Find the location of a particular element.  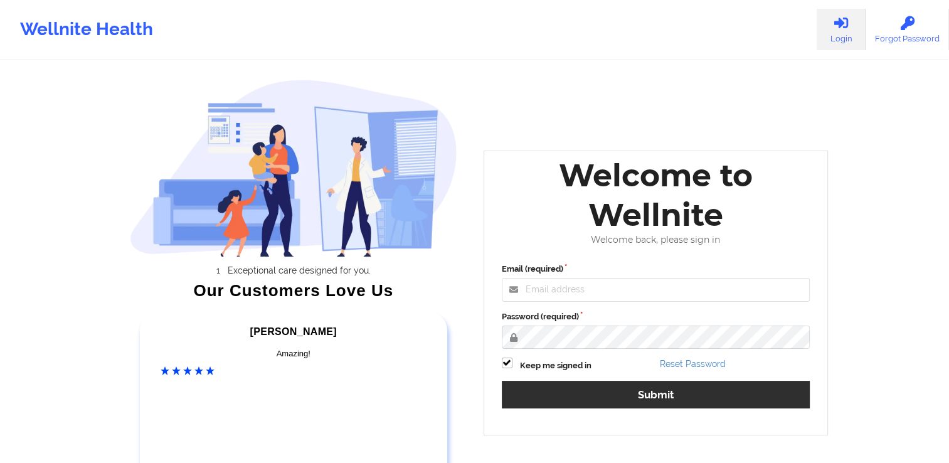

div: Welcome to Wellnite is located at coordinates (656, 195).